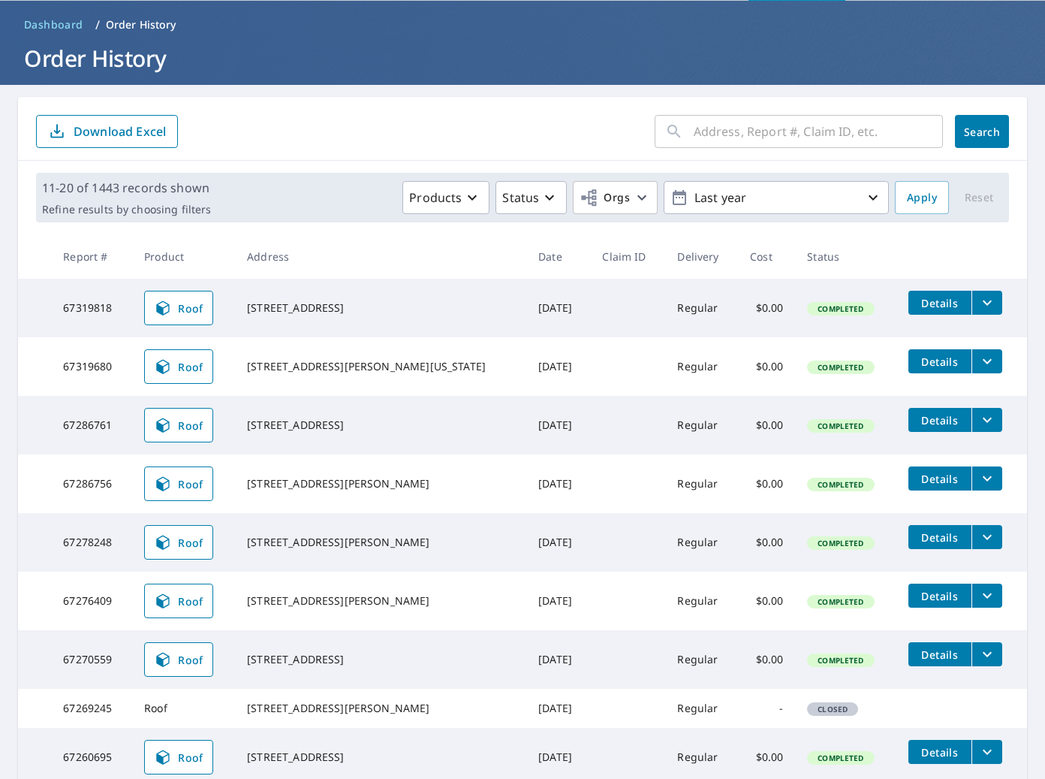 This screenshot has height=779, width=1045. What do you see at coordinates (92, 659) in the screenshot?
I see `td: 67270559` at bounding box center [92, 659].